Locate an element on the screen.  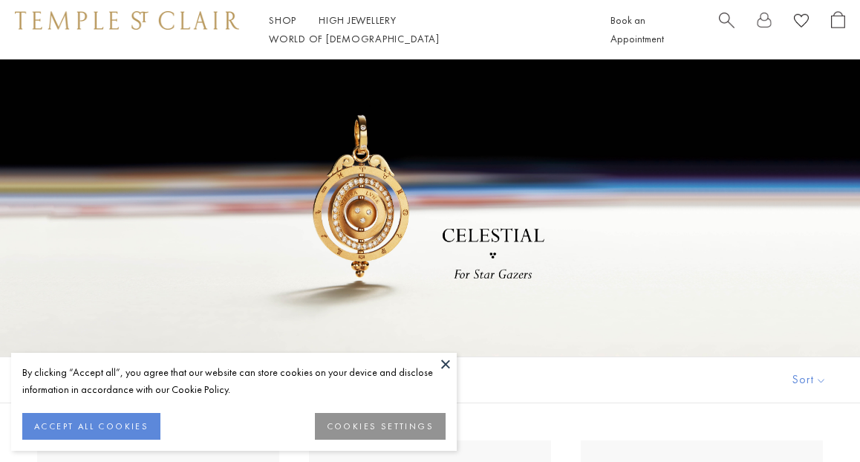
a: Book an Appointment is located at coordinates (637, 29).